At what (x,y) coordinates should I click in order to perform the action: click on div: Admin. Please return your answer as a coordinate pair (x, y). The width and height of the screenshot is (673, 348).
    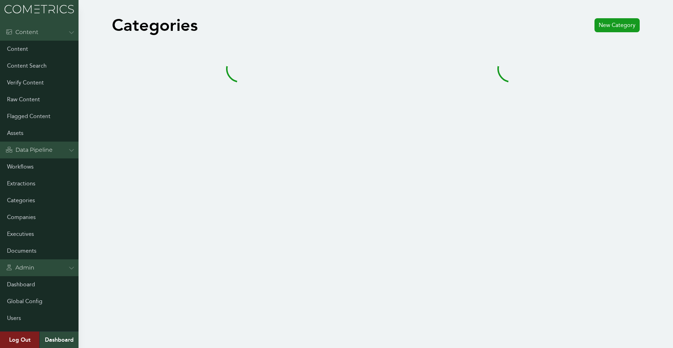
    Looking at the image, I should click on (20, 268).